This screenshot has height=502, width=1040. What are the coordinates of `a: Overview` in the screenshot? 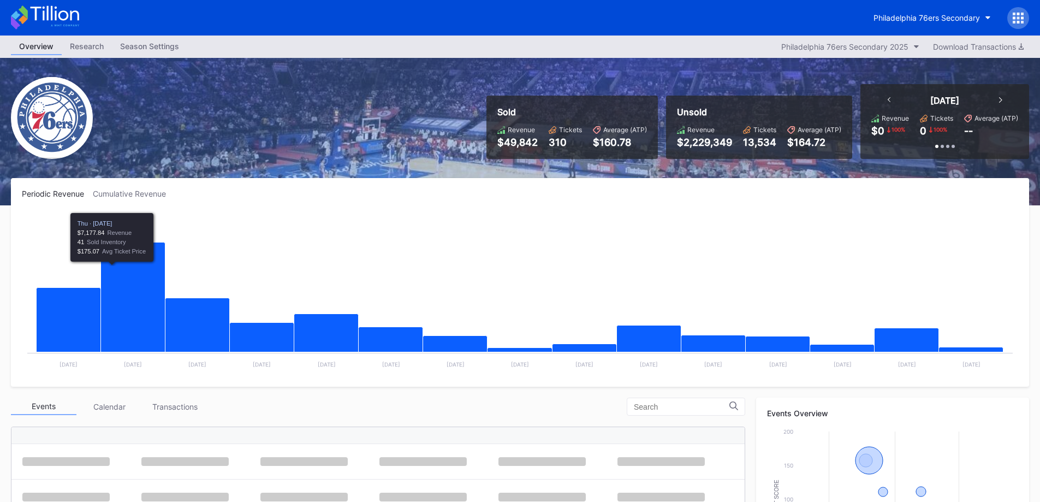 It's located at (36, 46).